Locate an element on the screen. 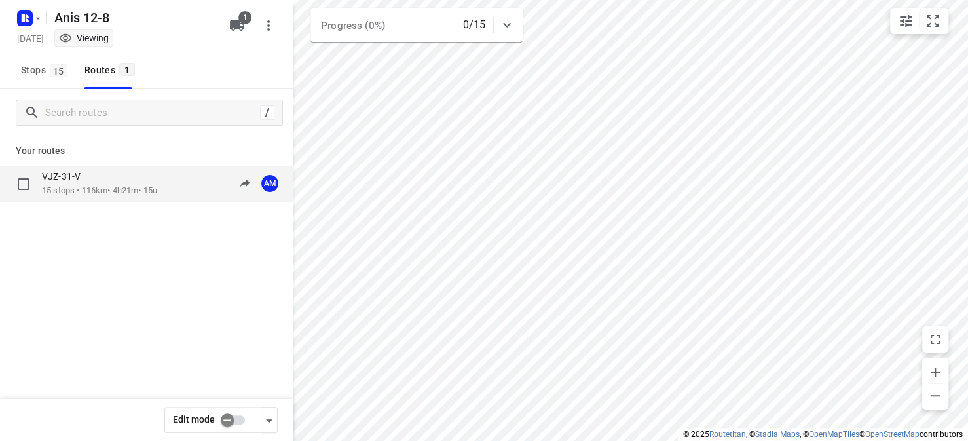 The width and height of the screenshot is (968, 441). span: Progress (0%) is located at coordinates (353, 26).